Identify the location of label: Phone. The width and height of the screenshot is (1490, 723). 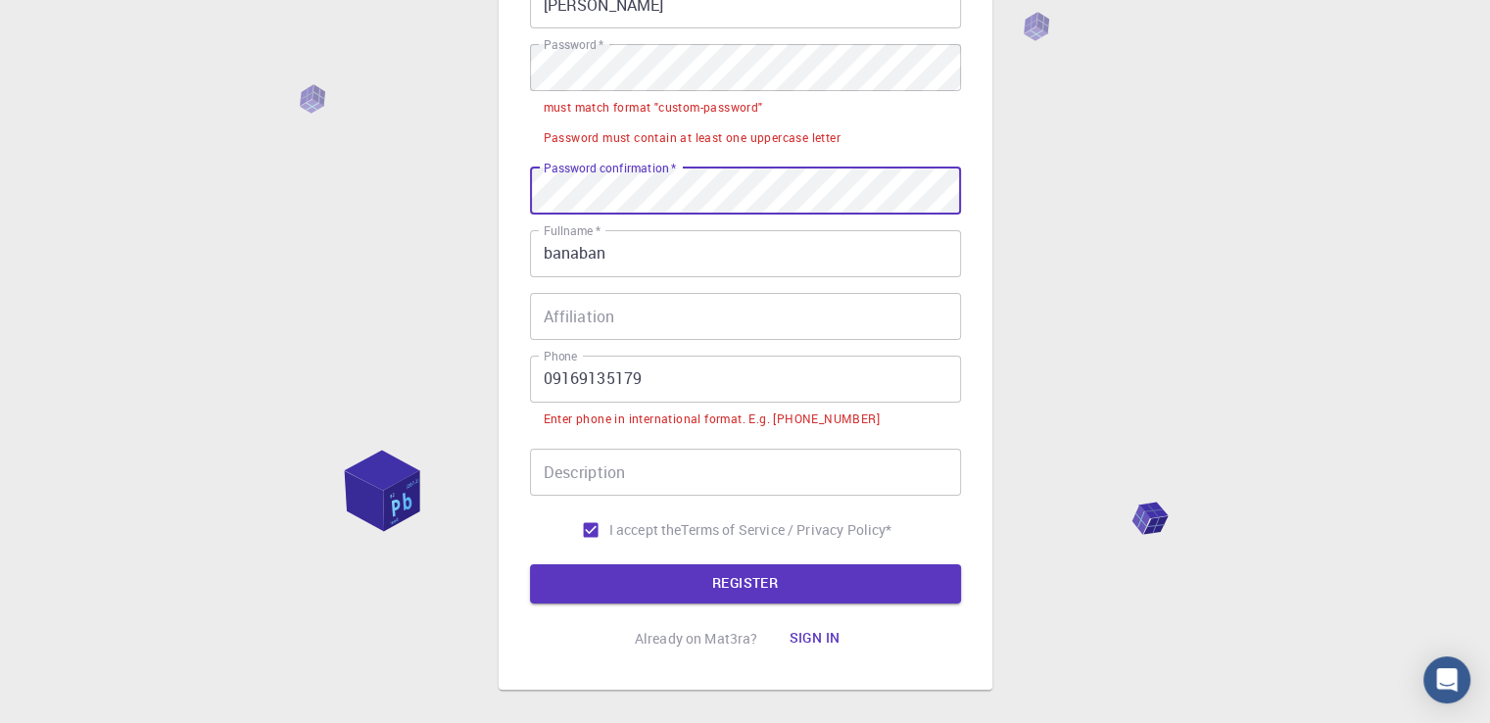
(560, 356).